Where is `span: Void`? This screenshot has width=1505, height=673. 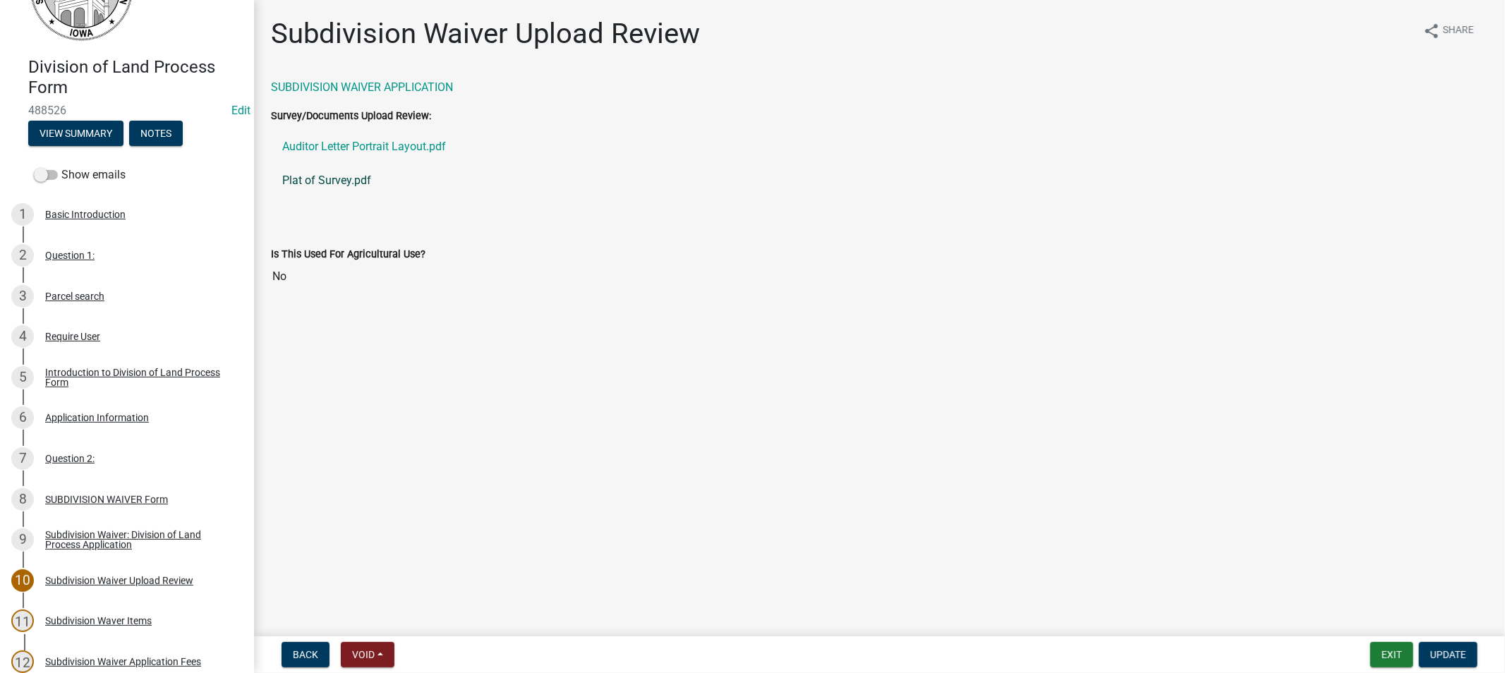 span: Void is located at coordinates (363, 655).